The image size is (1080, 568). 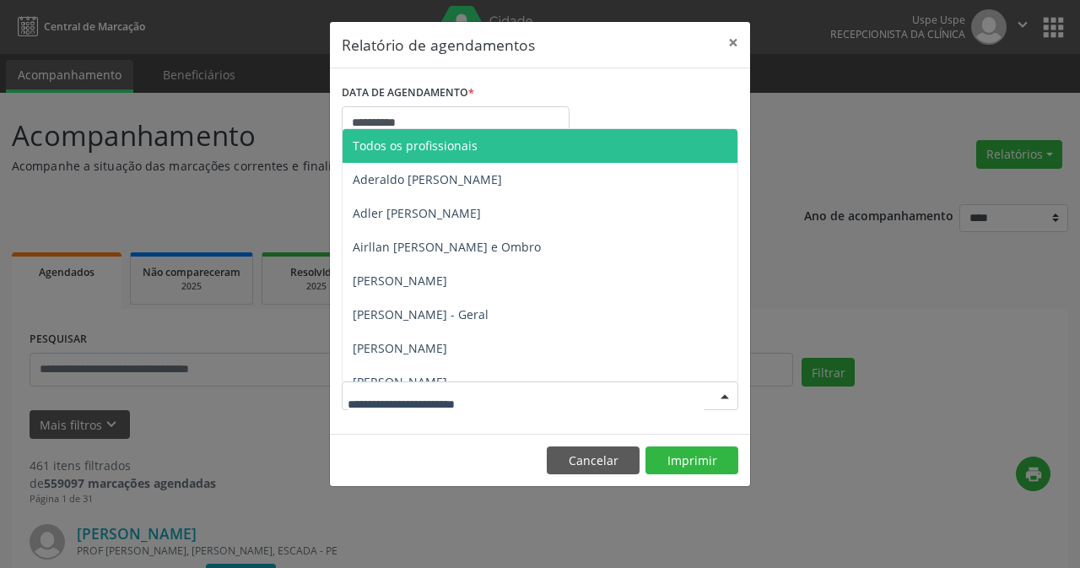 I want to click on h5: Relatório de agendamentos, so click(x=438, y=45).